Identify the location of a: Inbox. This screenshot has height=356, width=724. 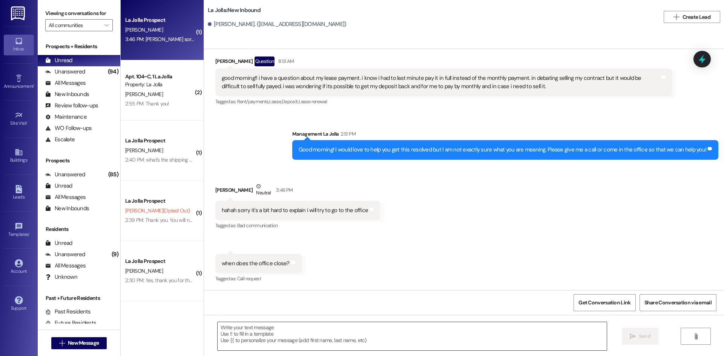
(19, 45).